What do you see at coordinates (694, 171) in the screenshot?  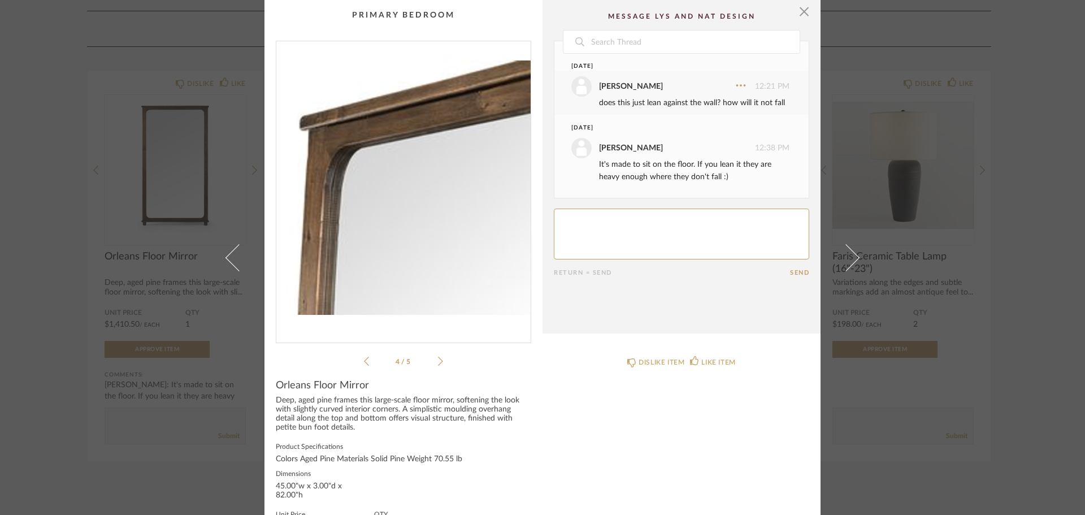 I see `div: It's made to sit on the floor. If you lean it they are heavy enough where they don't fall :)` at bounding box center [694, 171].